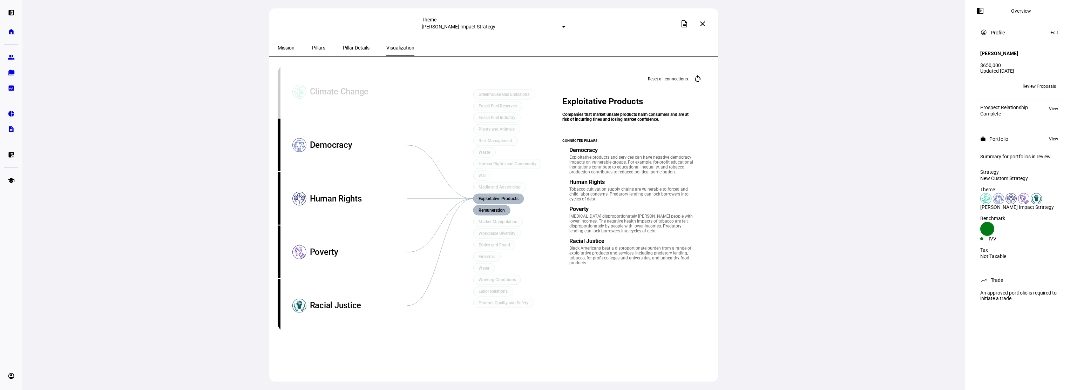 This screenshot has width=1077, height=390. What do you see at coordinates (1005, 238) in the screenshot?
I see `div: IVV` at bounding box center [1005, 238].